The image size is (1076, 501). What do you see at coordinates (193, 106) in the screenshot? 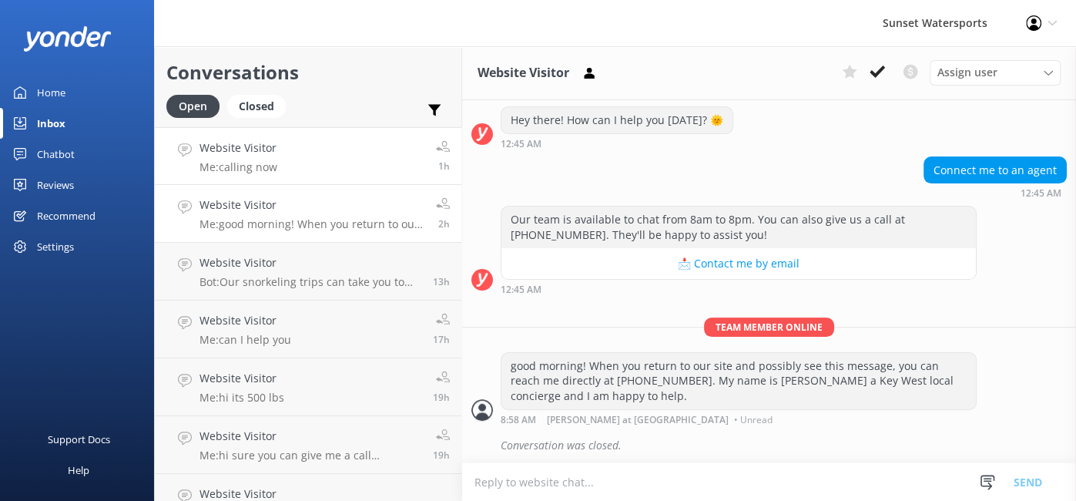
I see `div: Open` at bounding box center [193, 106].